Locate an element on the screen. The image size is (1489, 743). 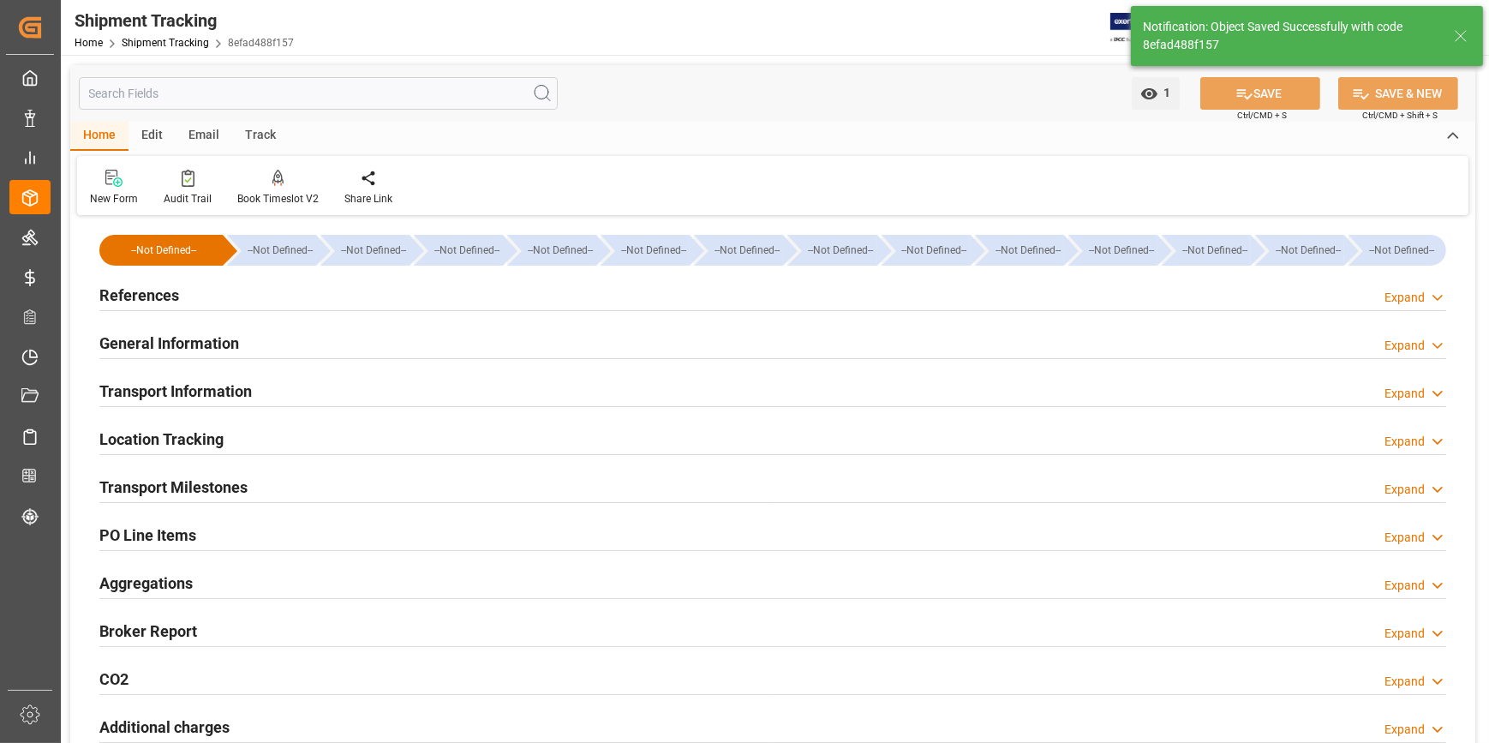
div: Email is located at coordinates (204, 136).